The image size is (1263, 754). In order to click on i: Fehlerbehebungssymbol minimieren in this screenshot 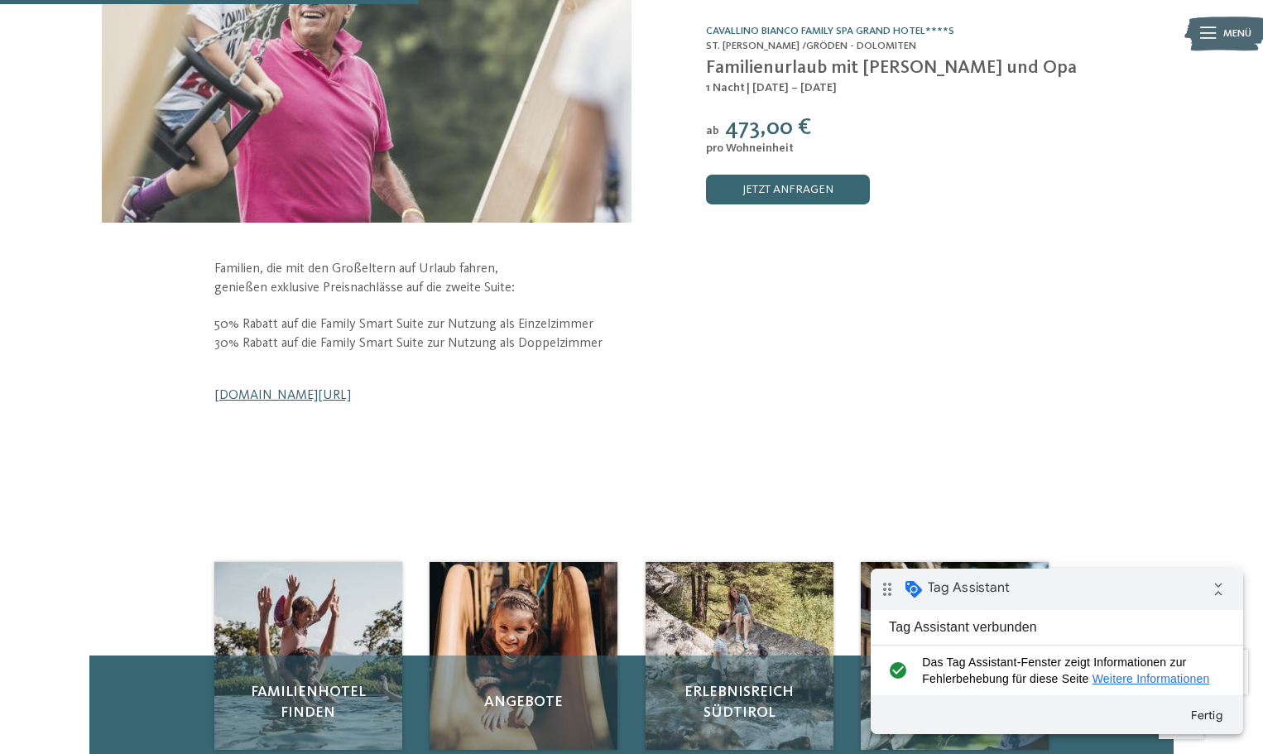, I will do `click(348, 21)`.